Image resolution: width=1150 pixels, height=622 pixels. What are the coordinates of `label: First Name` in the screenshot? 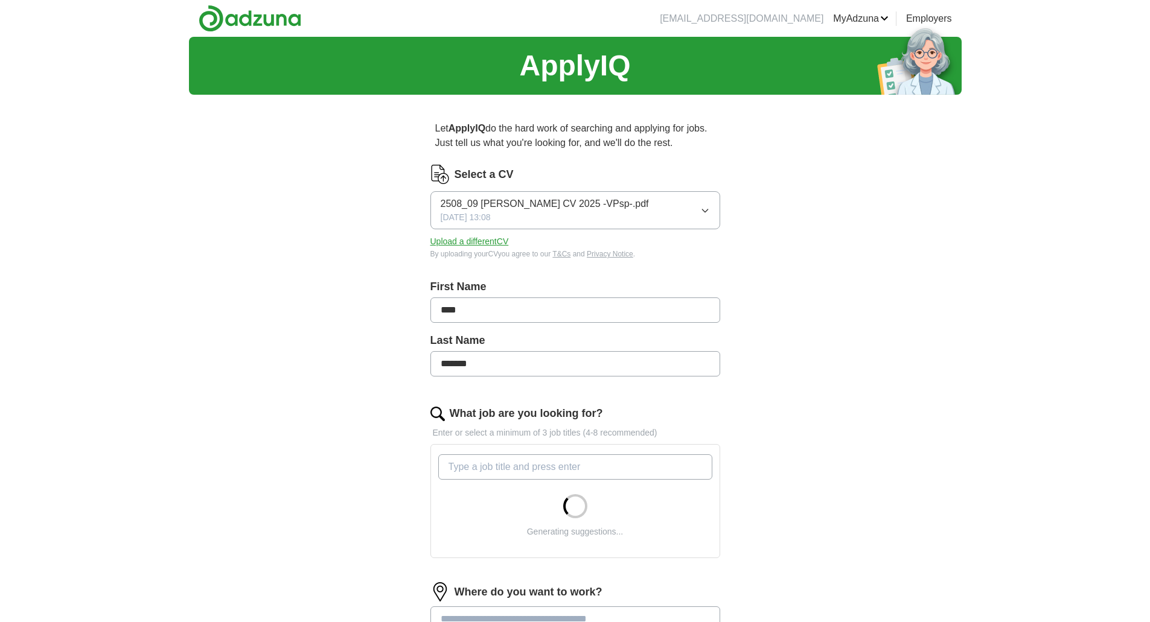 It's located at (575, 287).